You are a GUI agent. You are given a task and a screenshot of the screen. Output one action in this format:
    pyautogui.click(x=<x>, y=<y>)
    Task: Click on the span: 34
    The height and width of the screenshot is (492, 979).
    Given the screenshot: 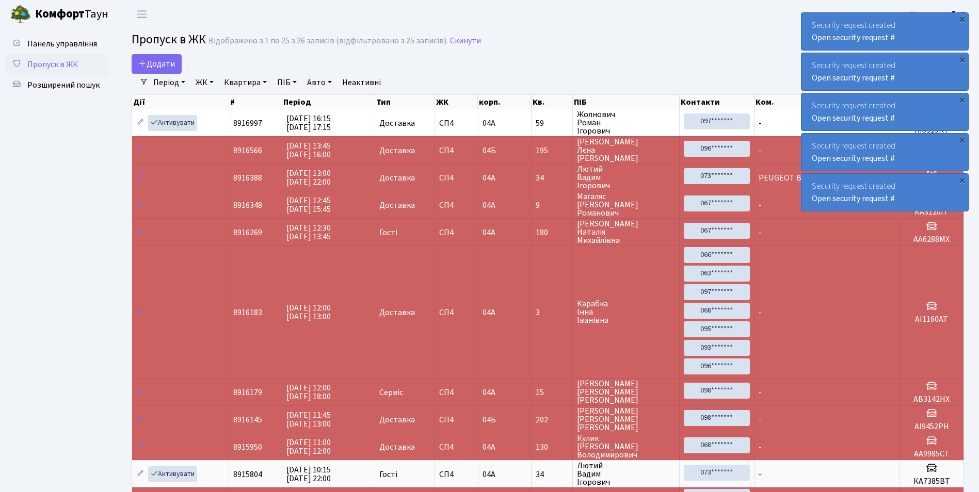 What is the action you would take?
    pyautogui.click(x=552, y=475)
    